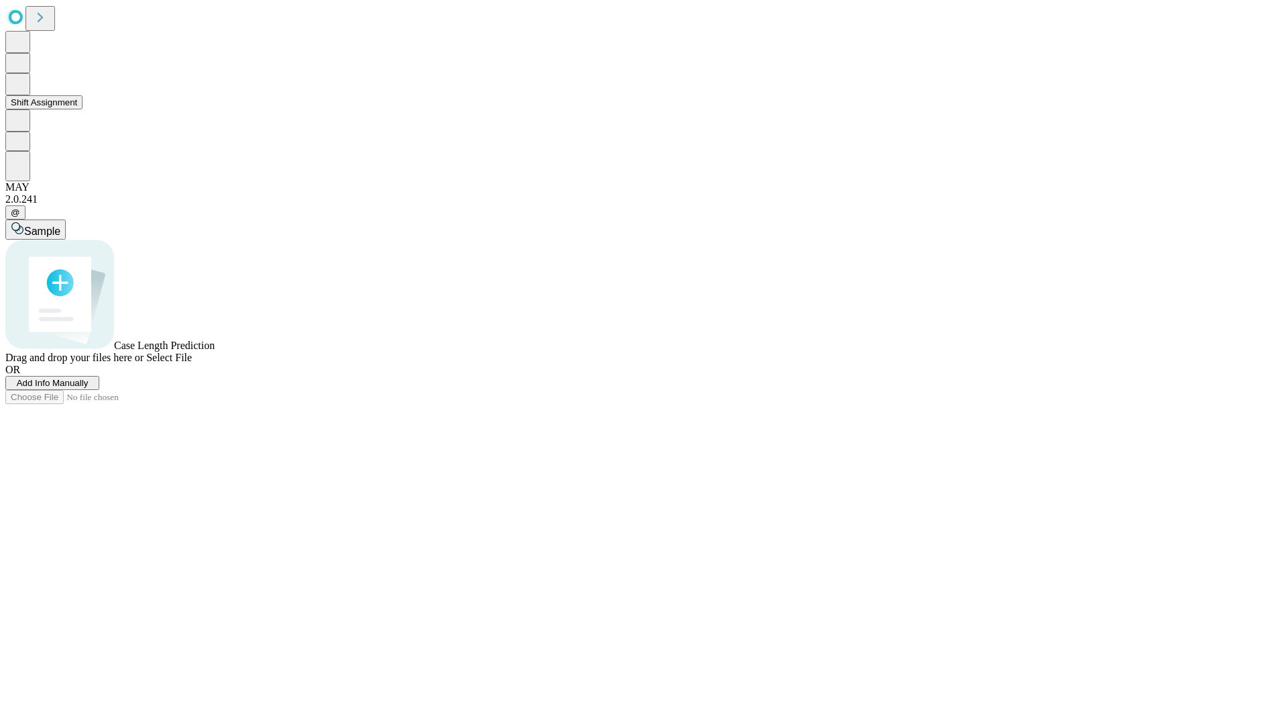  What do you see at coordinates (13, 369) in the screenshot?
I see `span: OR` at bounding box center [13, 369].